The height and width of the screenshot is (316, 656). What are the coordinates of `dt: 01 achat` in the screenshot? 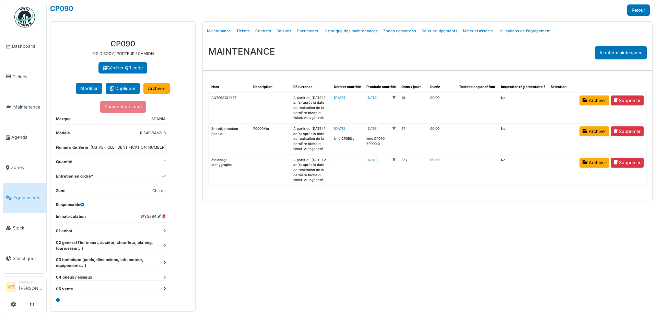 It's located at (111, 231).